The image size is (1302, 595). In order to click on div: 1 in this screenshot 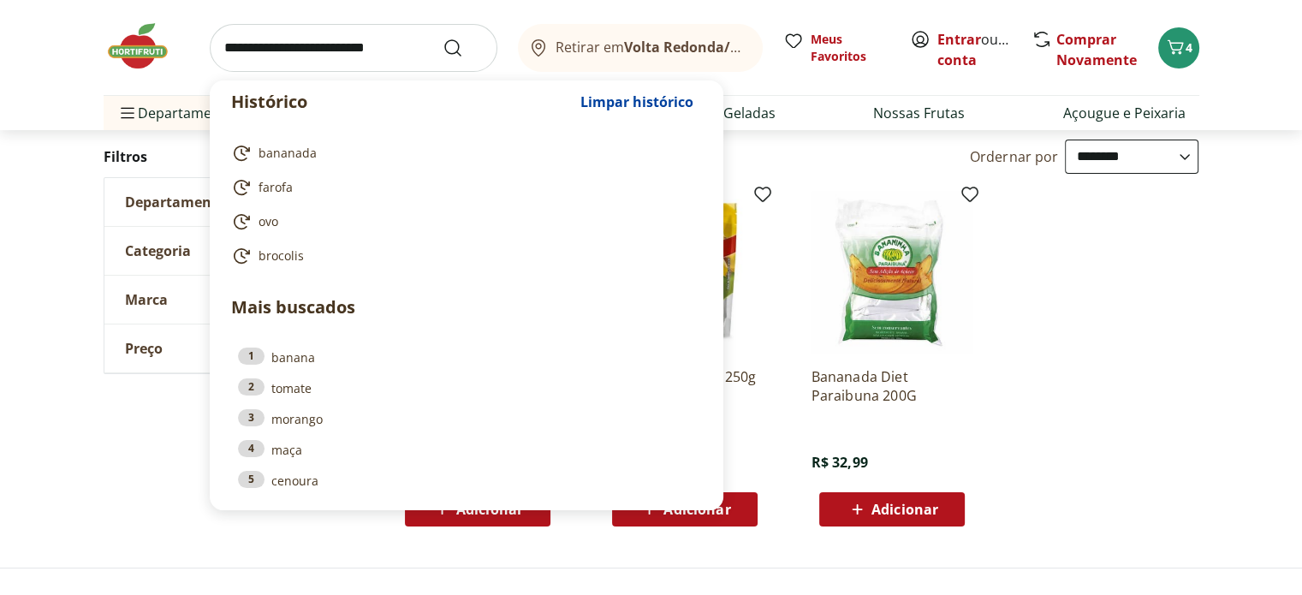, I will do `click(251, 356)`.